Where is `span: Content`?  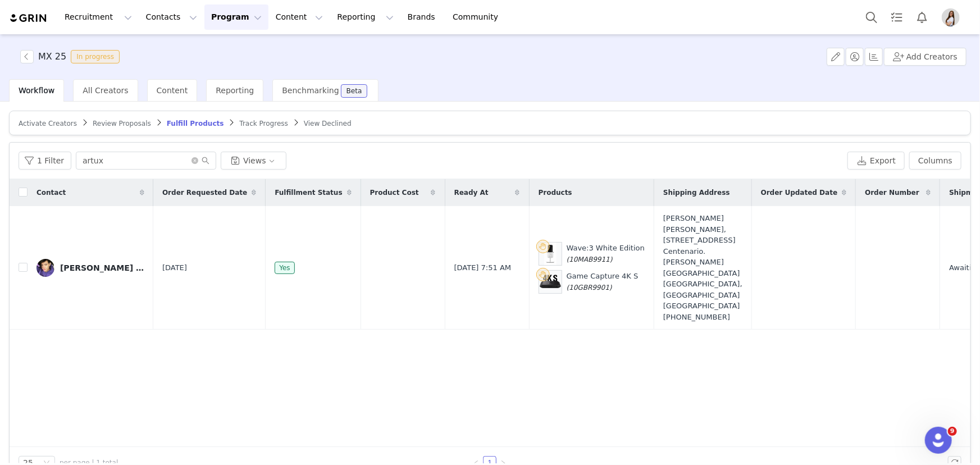 span: Content is located at coordinates (172, 90).